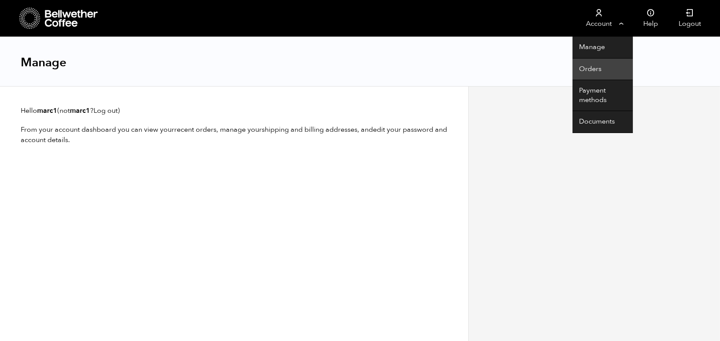 The width and height of the screenshot is (720, 341). Describe the element at coordinates (603, 122) in the screenshot. I see `a: Documents` at that location.